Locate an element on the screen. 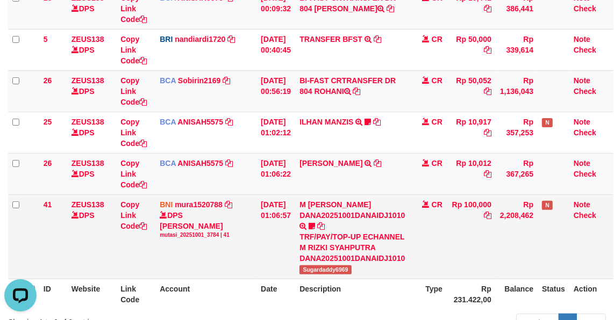 This screenshot has width=614, height=320. a: Copy Rp 10,012 to clipboard is located at coordinates (487, 174).